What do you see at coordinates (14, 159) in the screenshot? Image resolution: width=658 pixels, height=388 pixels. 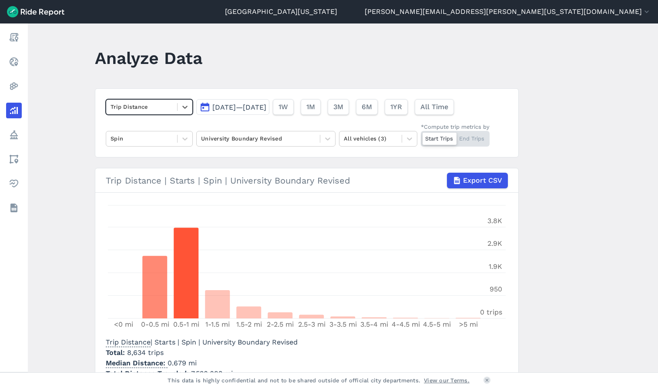 I see `a: Areas` at bounding box center [14, 159].